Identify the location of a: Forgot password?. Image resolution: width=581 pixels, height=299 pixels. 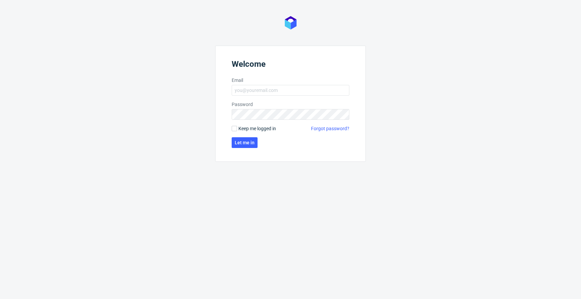
(330, 129).